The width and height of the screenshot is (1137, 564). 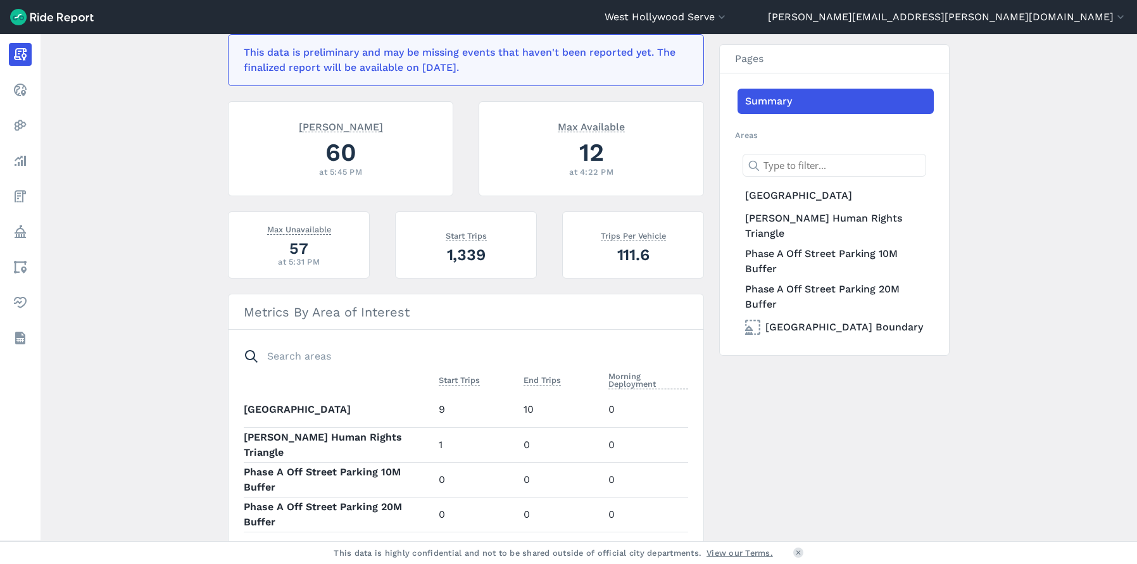 I want to click on a: Realtime, so click(x=20, y=90).